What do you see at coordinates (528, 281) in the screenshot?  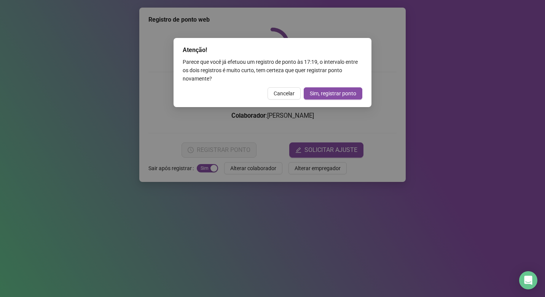 I see `div: Open Intercom Messenger` at bounding box center [528, 281].